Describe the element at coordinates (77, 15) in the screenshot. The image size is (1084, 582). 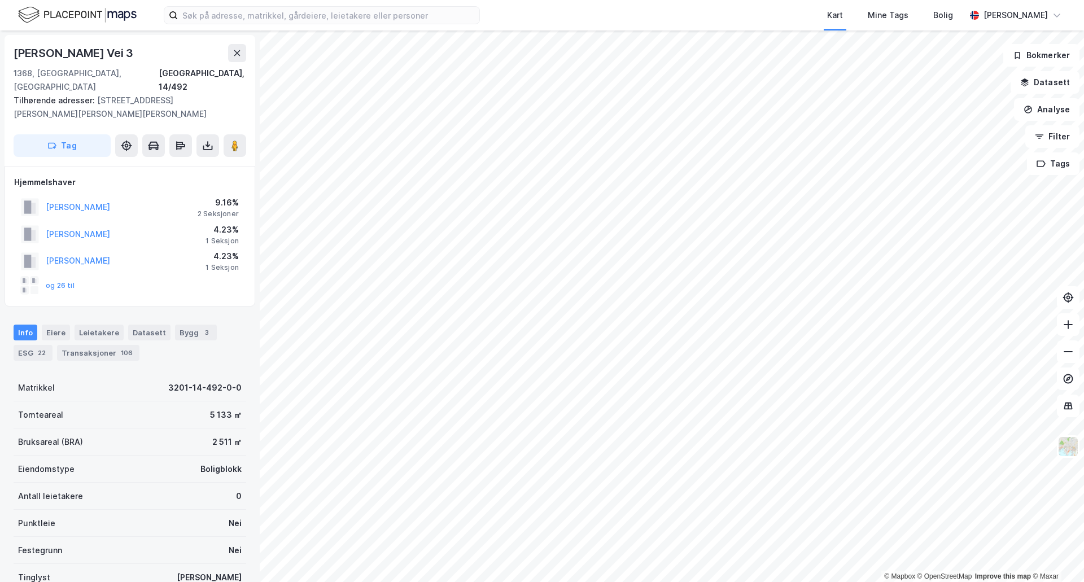
I see `img: logo.f888ab2527a4732fd821a326f86c7f29.svg` at that location.